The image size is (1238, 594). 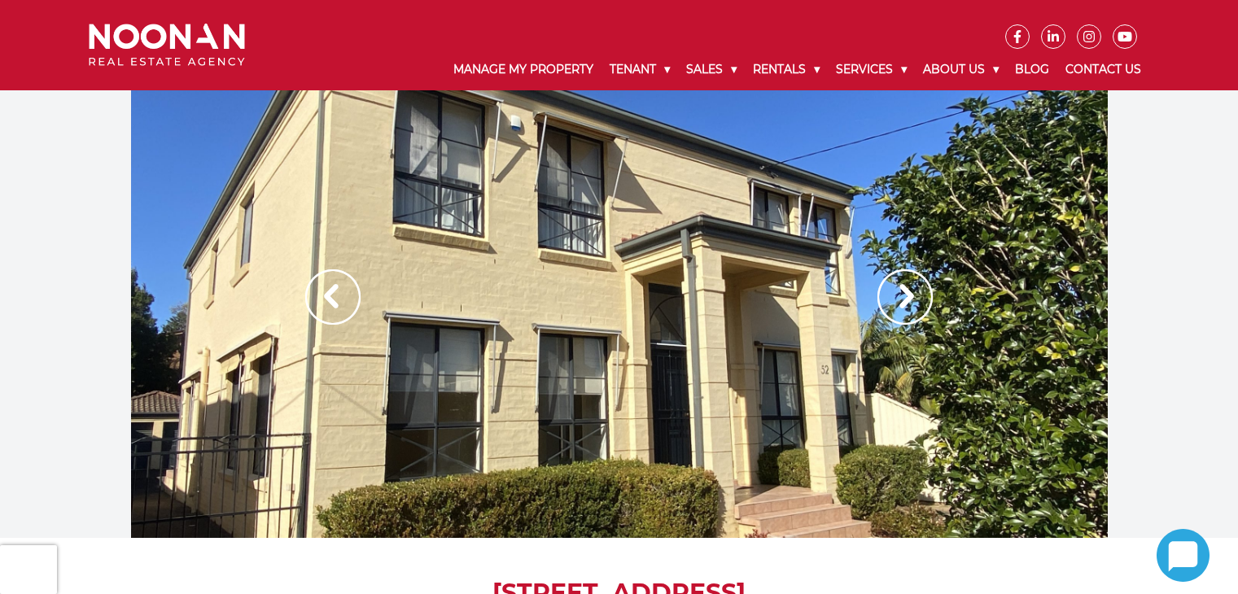 What do you see at coordinates (640, 69) in the screenshot?
I see `a: Tenant` at bounding box center [640, 69].